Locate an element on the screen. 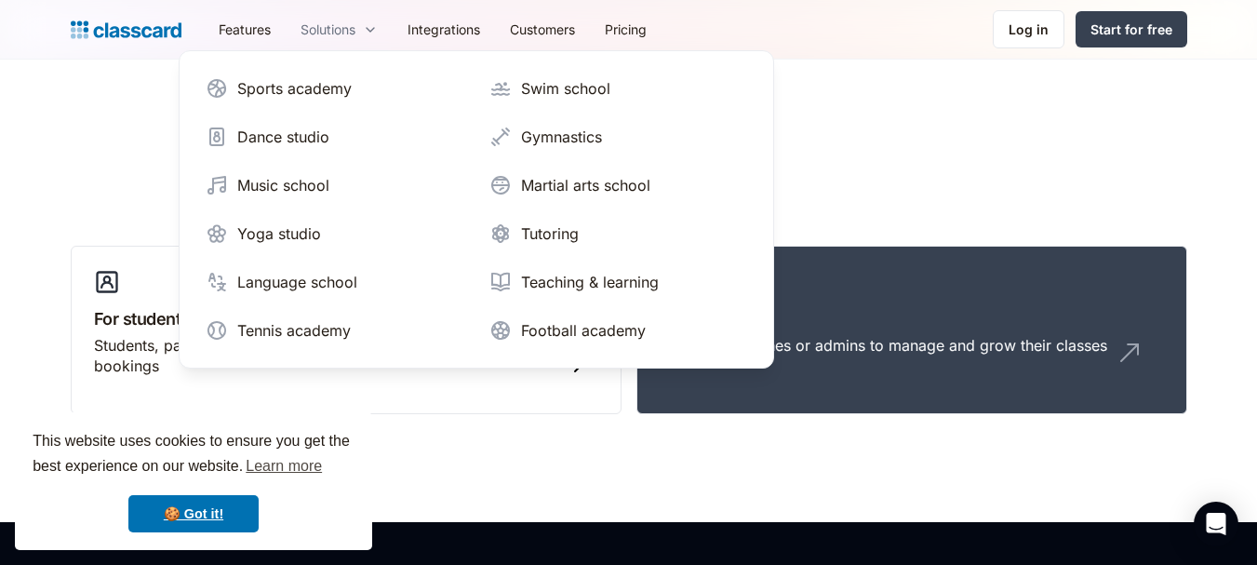 This screenshot has height=565, width=1257. a: home is located at coordinates (126, 30).